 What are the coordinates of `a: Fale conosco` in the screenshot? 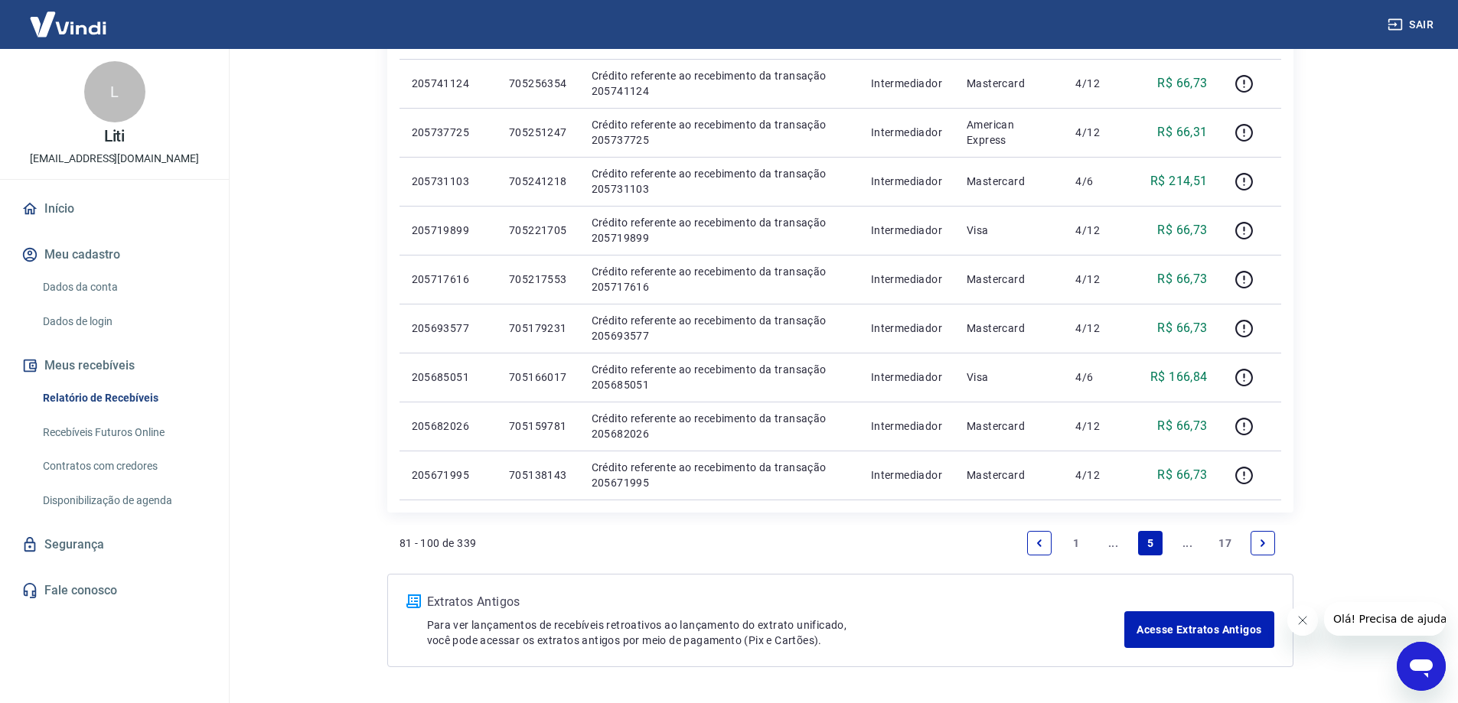 It's located at (114, 591).